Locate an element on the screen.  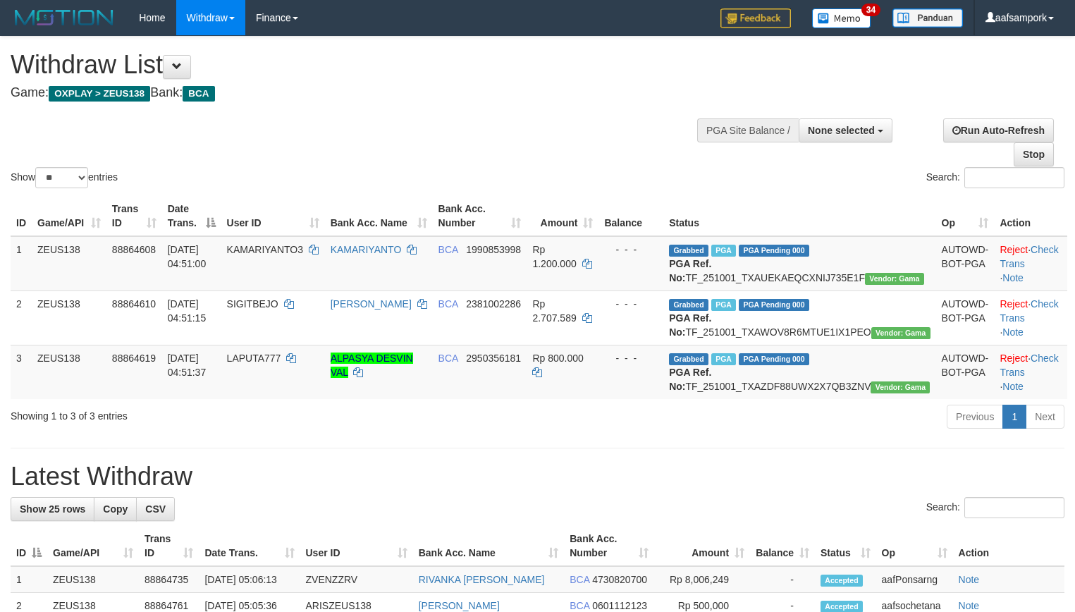
span: KAMARIYANTO3 is located at coordinates (265, 250).